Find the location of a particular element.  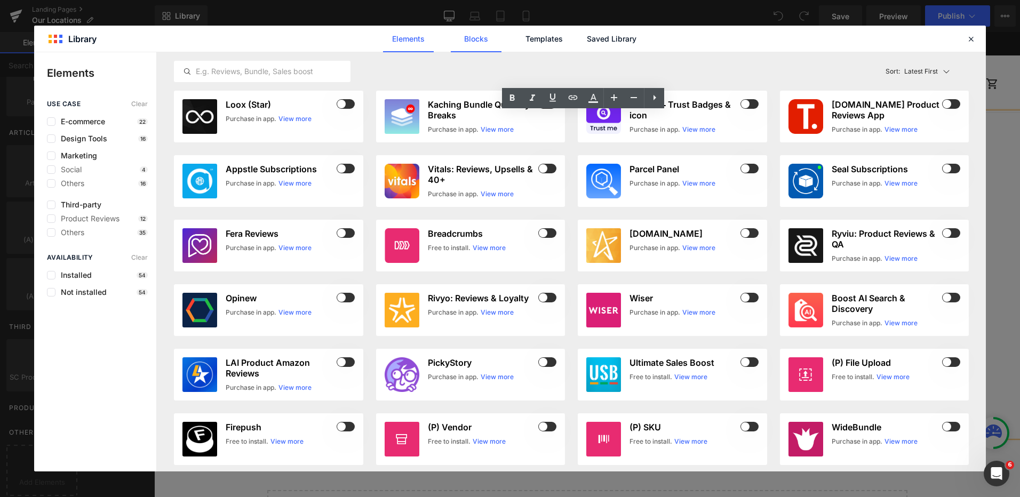

img: 35472539-a713-48dd-a00c-afbdca307b79.png is located at coordinates (806, 310).